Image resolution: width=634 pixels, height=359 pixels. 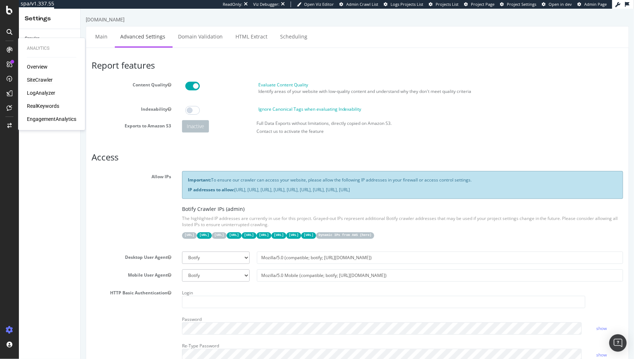 I want to click on label: Indexability, so click(x=50, y=99).